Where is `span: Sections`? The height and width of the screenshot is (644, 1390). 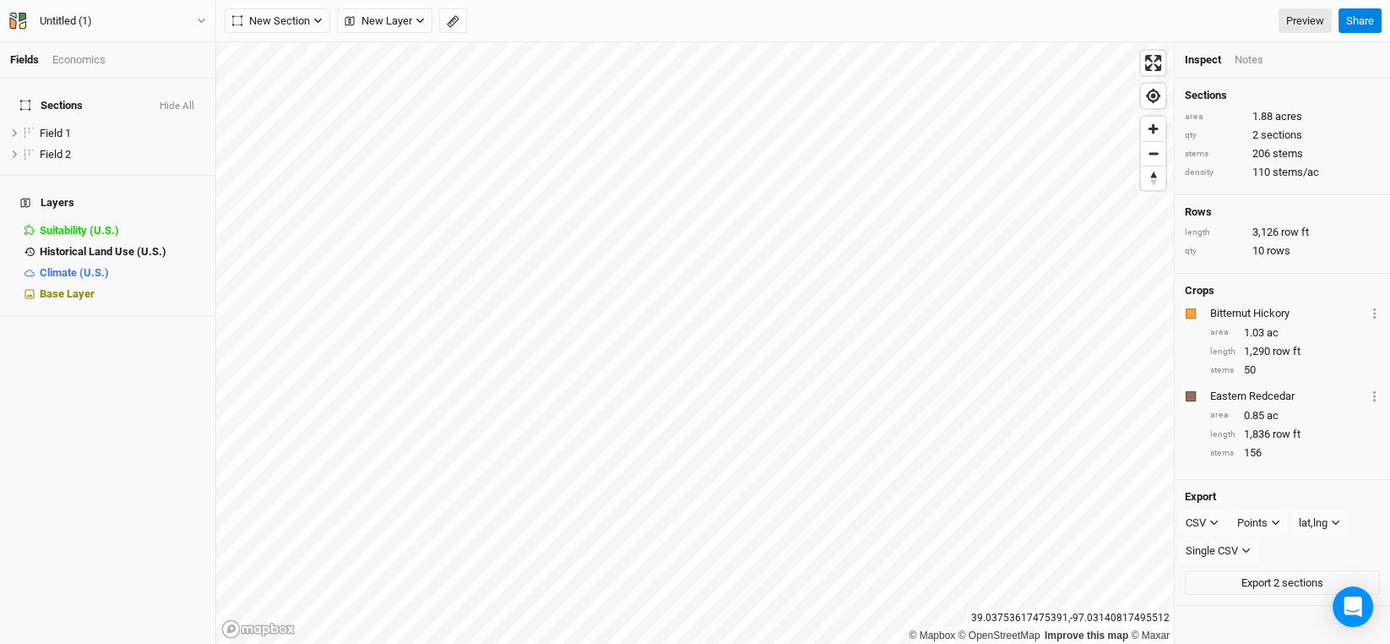
span: Sections is located at coordinates (52, 106).